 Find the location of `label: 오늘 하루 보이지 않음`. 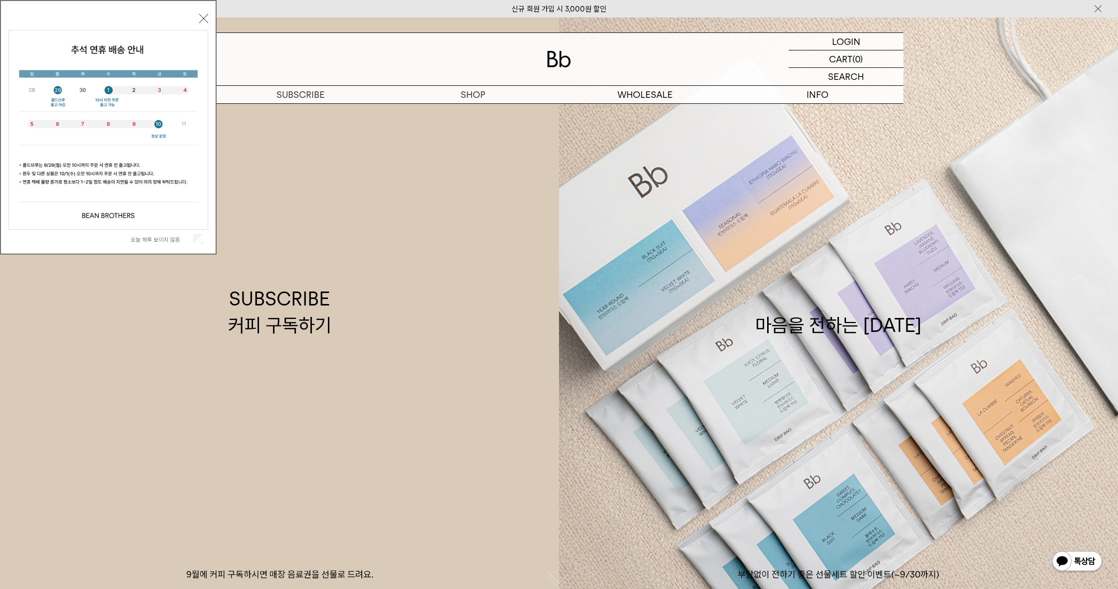

label: 오늘 하루 보이지 않음 is located at coordinates (161, 240).